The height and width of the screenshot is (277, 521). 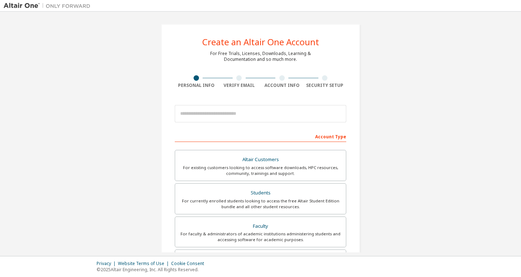 What do you see at coordinates (325, 85) in the screenshot?
I see `div: Security Setup` at bounding box center [325, 85].